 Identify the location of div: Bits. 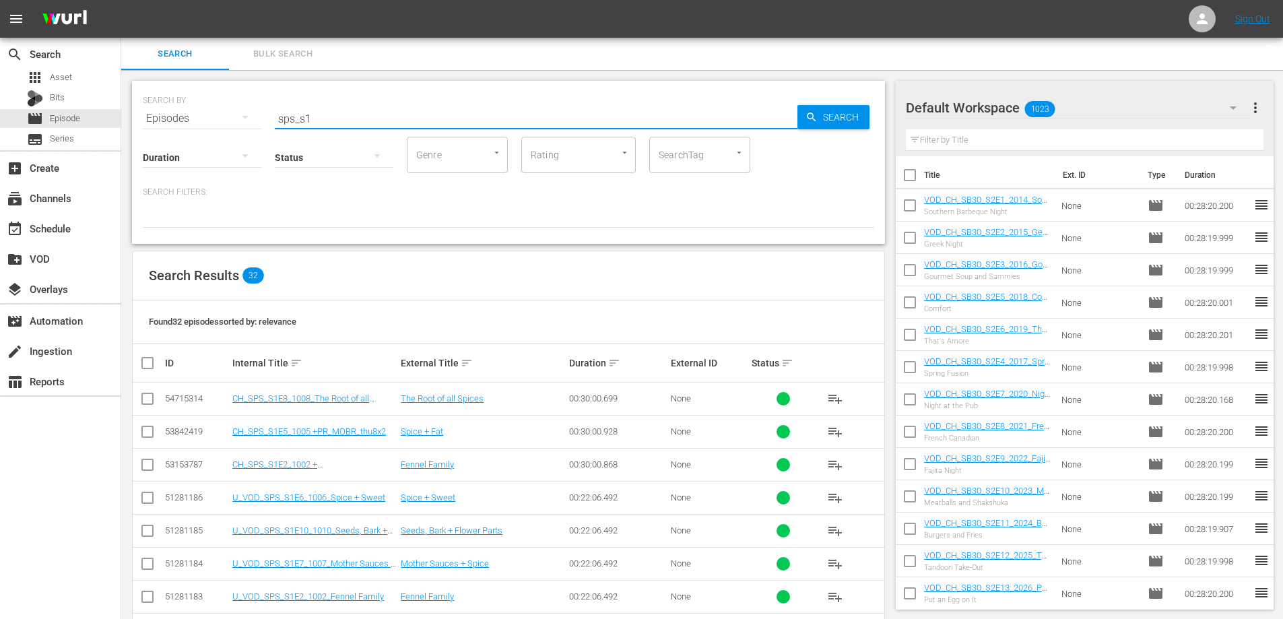
(35, 98).